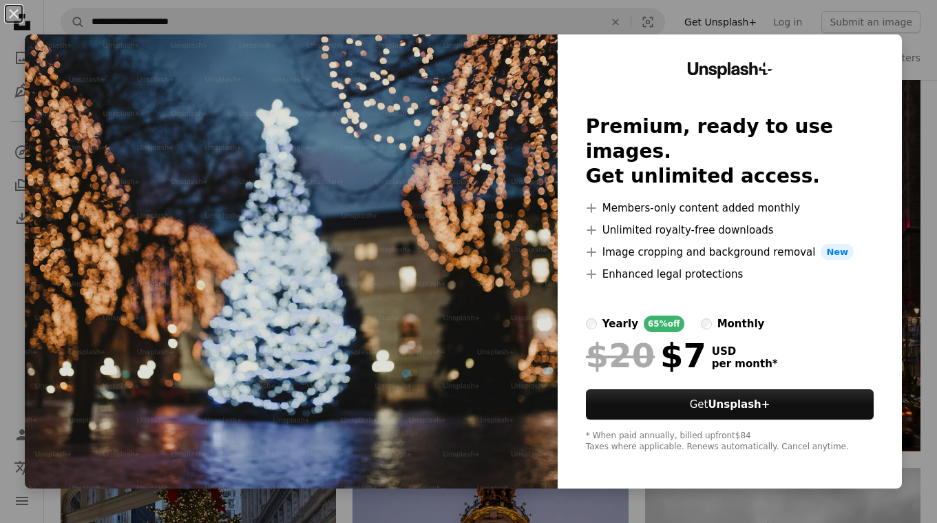 The image size is (937, 523). I want to click on div: * When paid annually, billed upfront $84 Taxes where applicable. Renews automatically. Cancel any..., so click(730, 441).